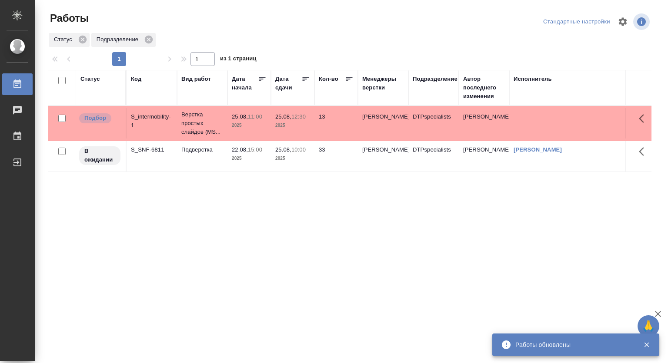 The image size is (668, 363). What do you see at coordinates (245, 83) in the screenshot?
I see `div: Дата начала` at bounding box center [245, 83].